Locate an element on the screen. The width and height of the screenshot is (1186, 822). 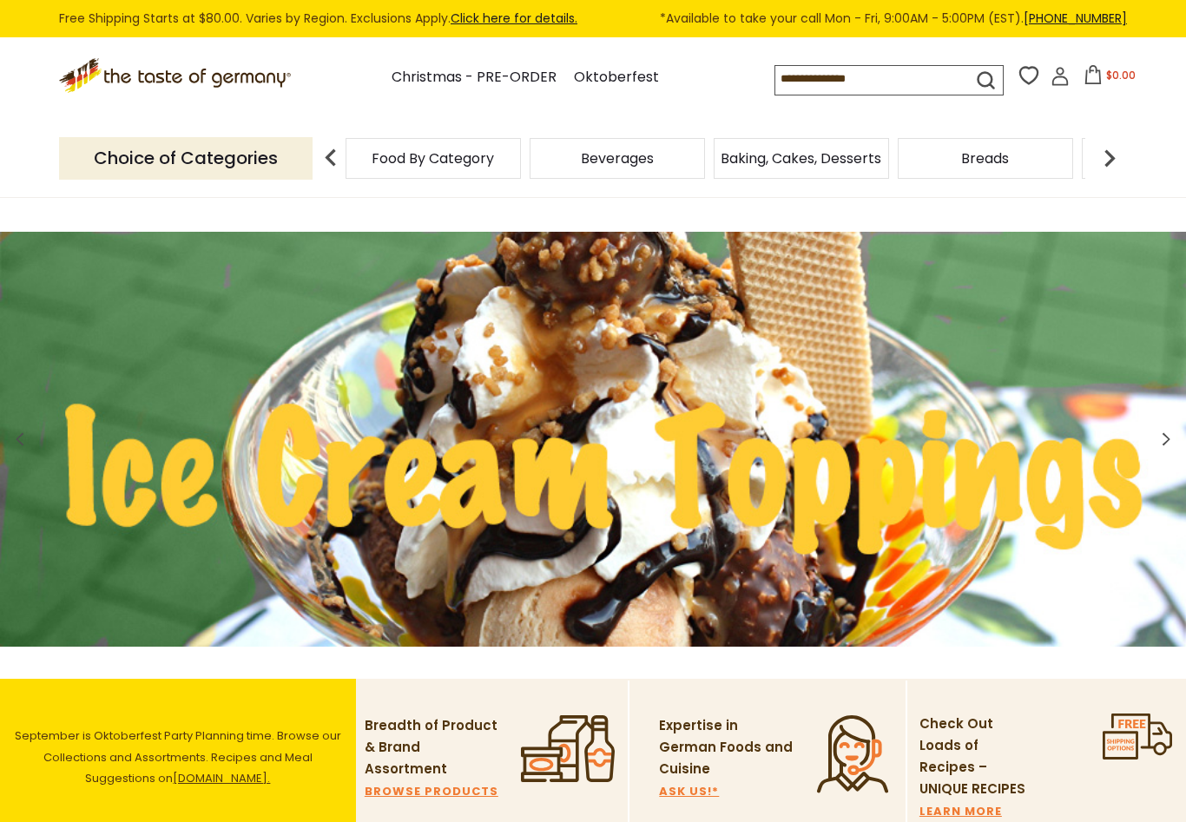
span: $0.00 is located at coordinates (1120, 75).